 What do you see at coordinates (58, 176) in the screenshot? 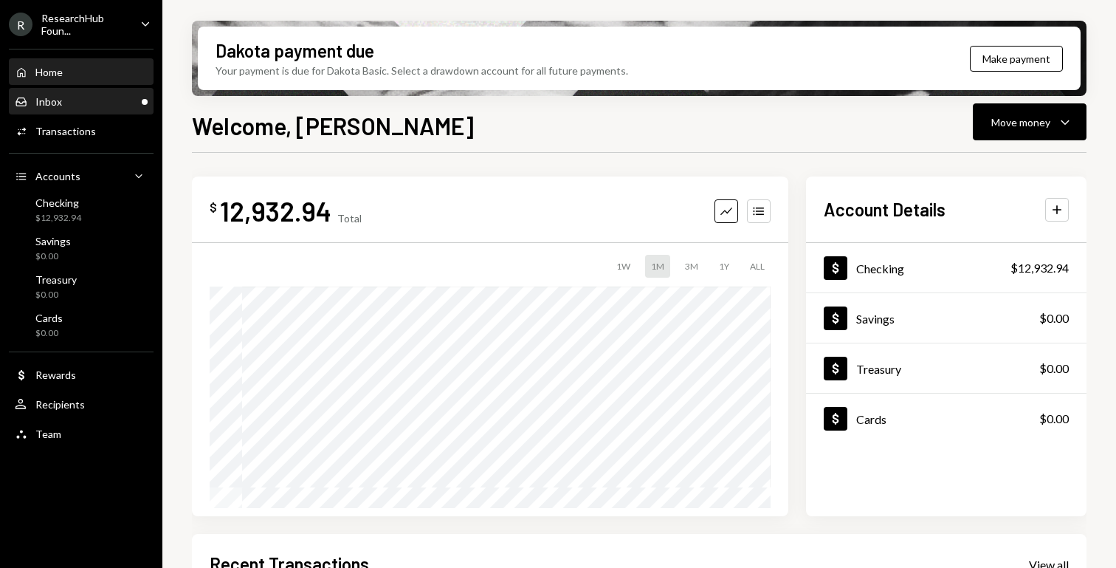
I see `div: Accounts` at bounding box center [58, 176].